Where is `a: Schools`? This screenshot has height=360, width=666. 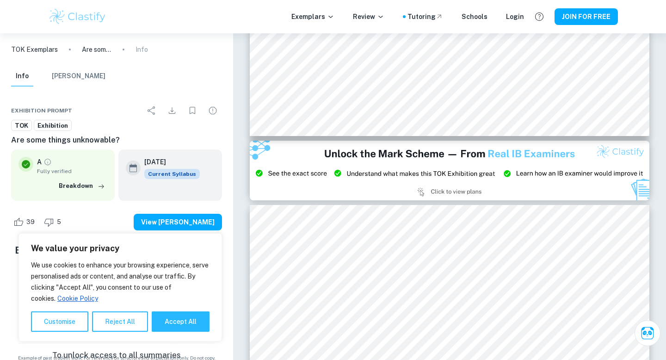
a: Schools is located at coordinates (474, 17).